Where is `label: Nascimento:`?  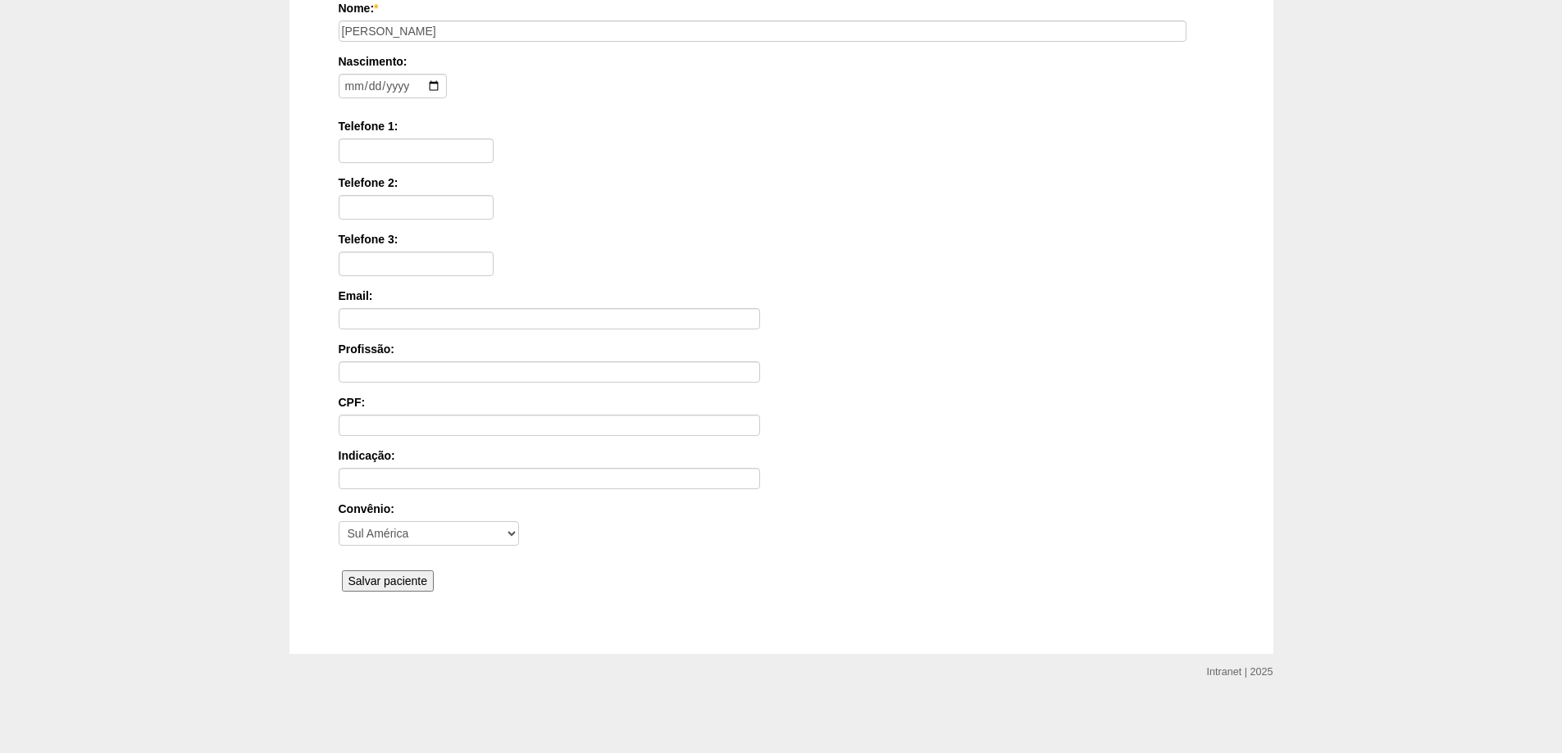 label: Nascimento: is located at coordinates (778, 61).